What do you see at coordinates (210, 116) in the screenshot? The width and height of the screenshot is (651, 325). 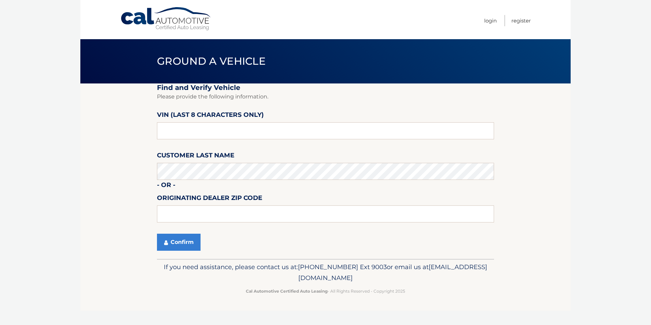 I see `label: VIN (last 8 characters only)` at bounding box center [210, 116].